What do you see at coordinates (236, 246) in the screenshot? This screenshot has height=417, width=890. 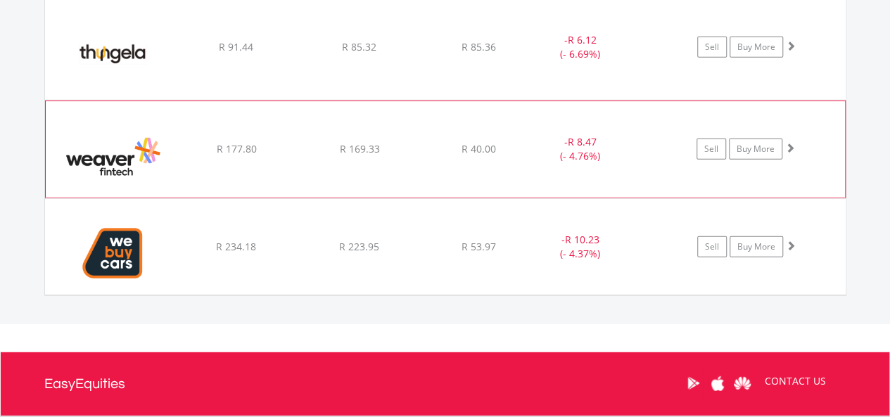 I see `span: R 234.18` at bounding box center [236, 246].